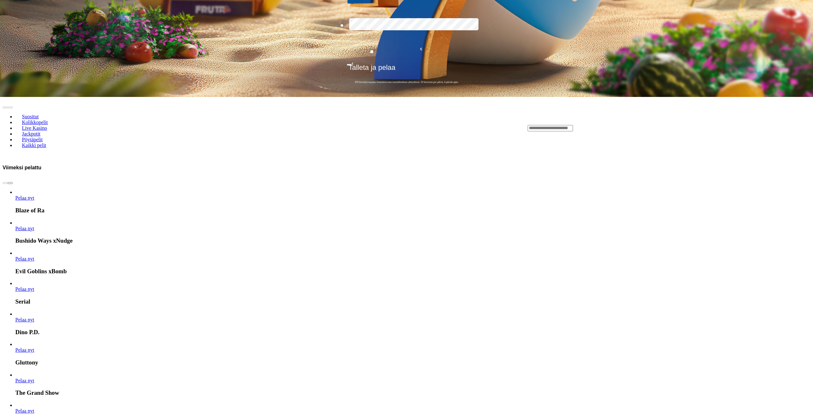  I want to click on label: €250, so click(448, 26).